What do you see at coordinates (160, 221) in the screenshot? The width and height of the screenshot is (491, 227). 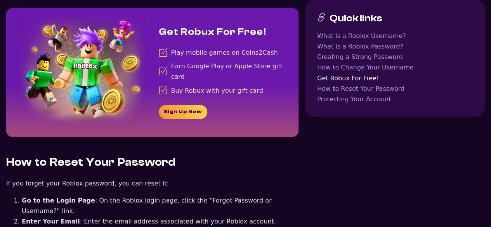 I see `li: : Enter the email address associated with your Roblox account.` at bounding box center [160, 221].